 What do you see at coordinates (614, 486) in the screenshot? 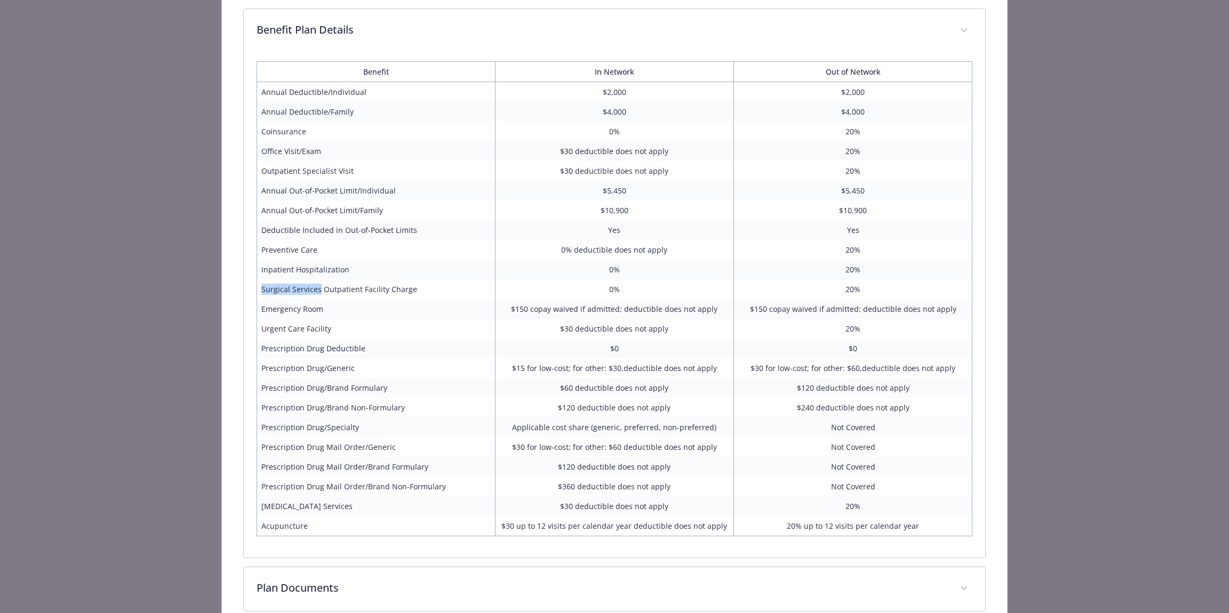
I see `td: $360 deductible does not apply` at bounding box center [614, 486].